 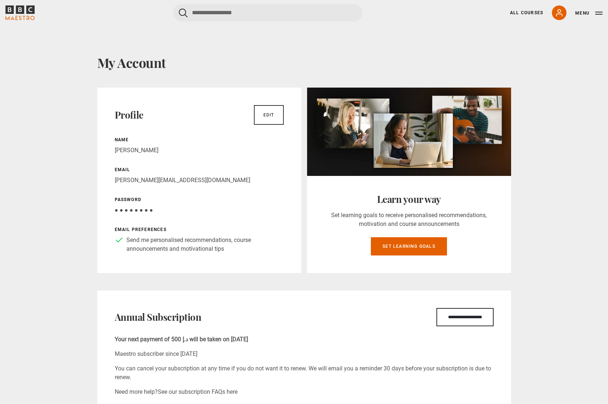 What do you see at coordinates (409, 199) in the screenshot?
I see `h2: Learn your way` at bounding box center [409, 199].